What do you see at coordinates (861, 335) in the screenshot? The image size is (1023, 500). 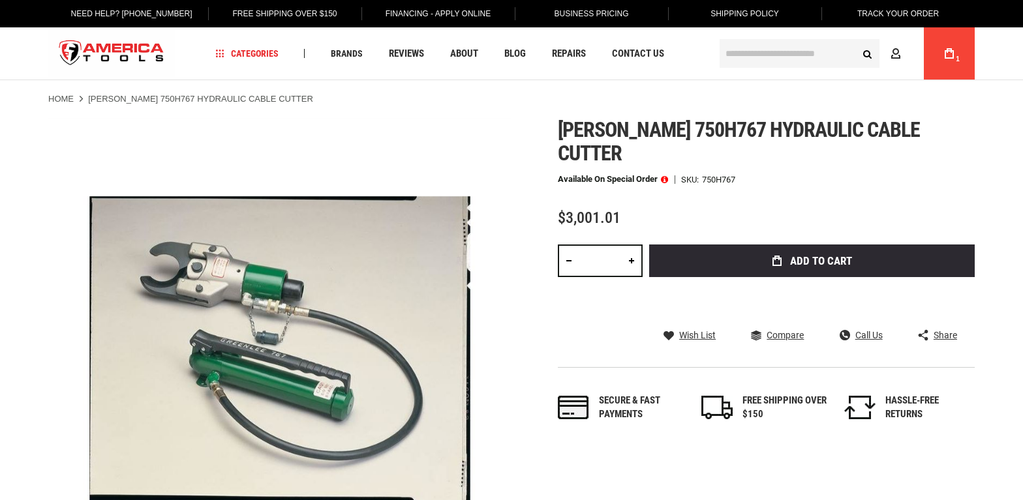 I see `a: Call Us` at bounding box center [861, 335].